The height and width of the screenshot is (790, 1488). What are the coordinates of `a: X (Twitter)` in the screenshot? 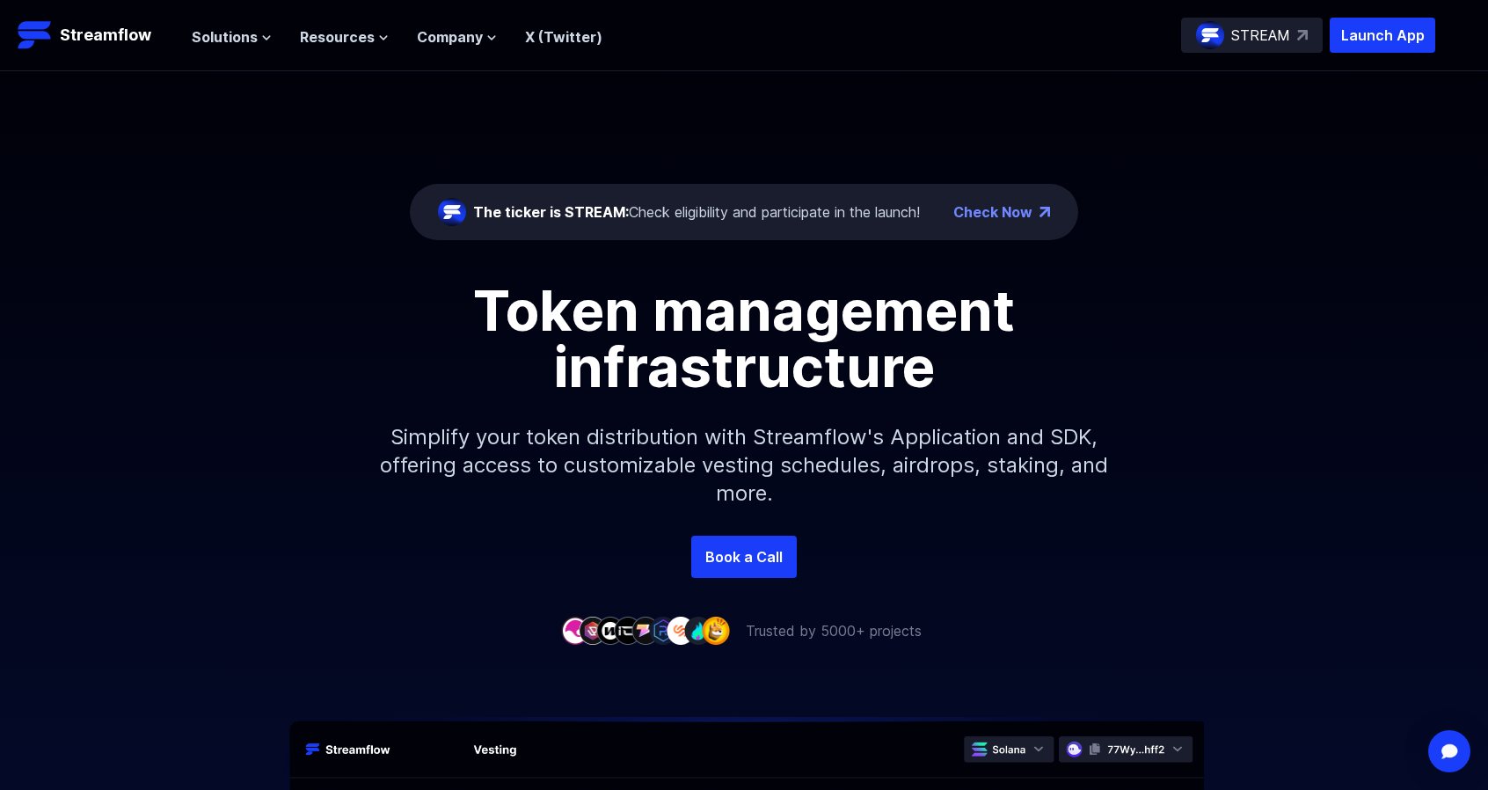 It's located at (564, 37).